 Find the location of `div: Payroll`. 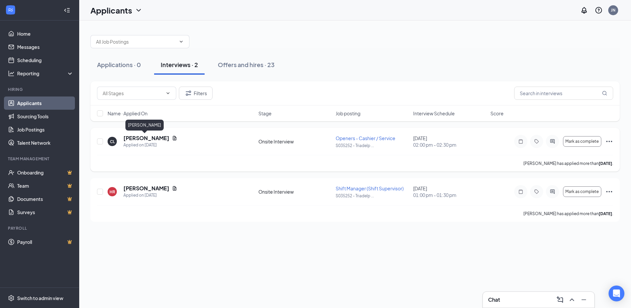

div: Payroll is located at coordinates (40, 228).